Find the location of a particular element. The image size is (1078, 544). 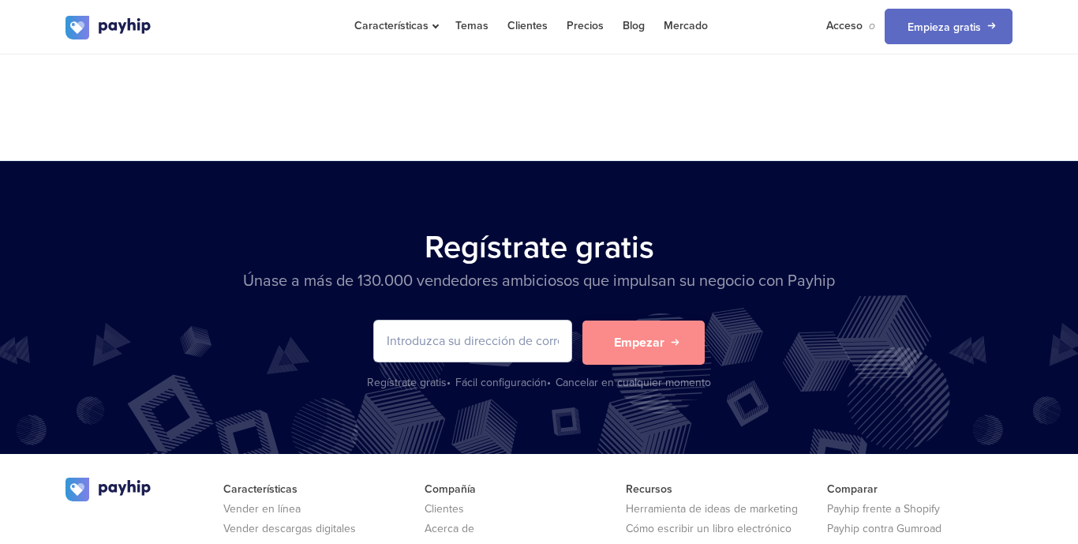

a: Herramienta de ideas de marketing is located at coordinates (712, 508).